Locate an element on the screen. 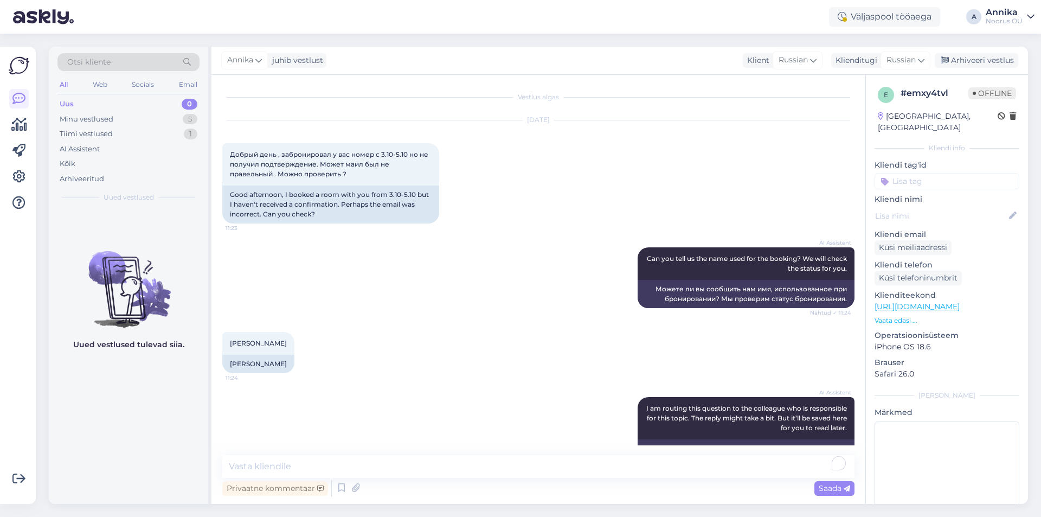  div: Я перенаправляю этот вопрос коллеге, ответственному за эту тему. Ответ может занять некоторое вре... is located at coordinates (746, 463).